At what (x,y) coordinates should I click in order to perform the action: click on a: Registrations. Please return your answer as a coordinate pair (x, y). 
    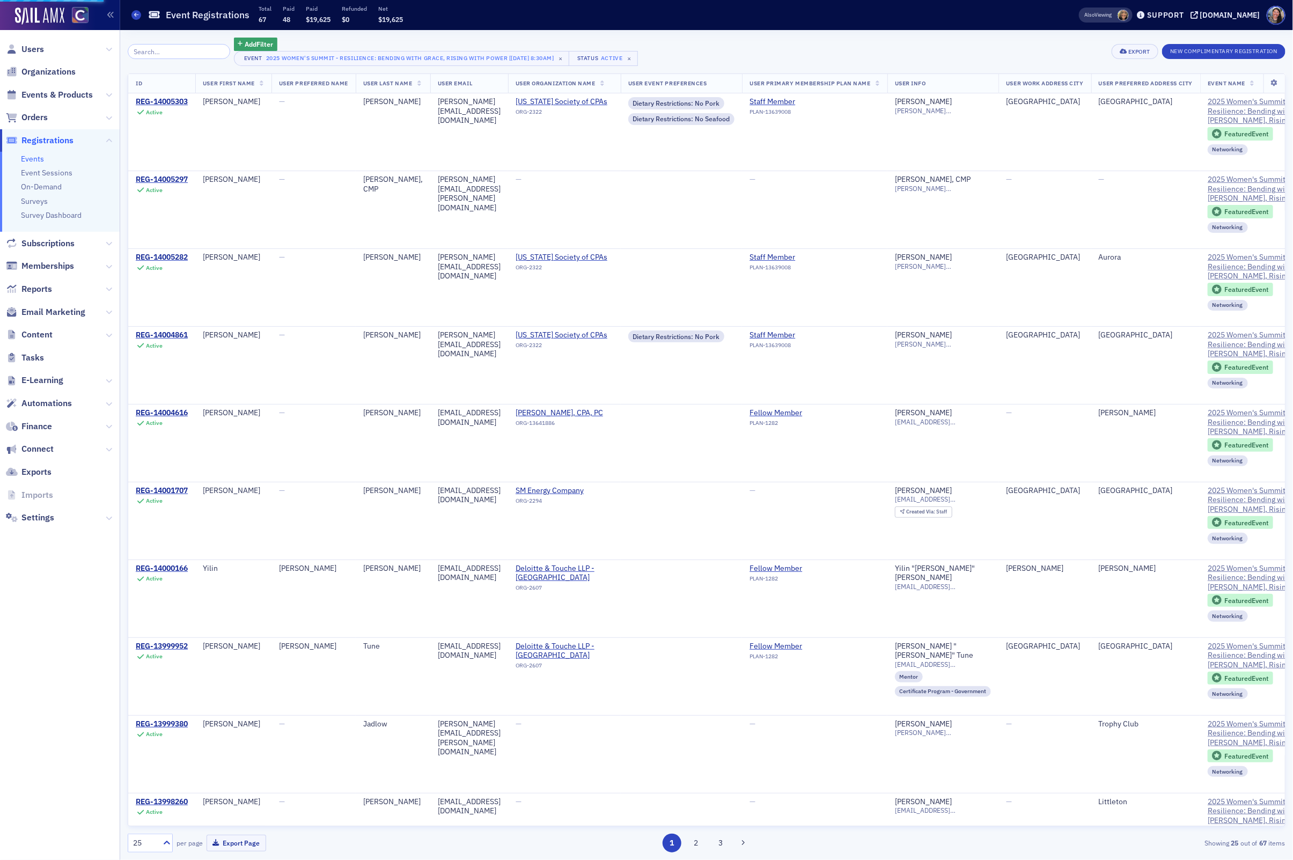
    Looking at the image, I should click on (40, 141).